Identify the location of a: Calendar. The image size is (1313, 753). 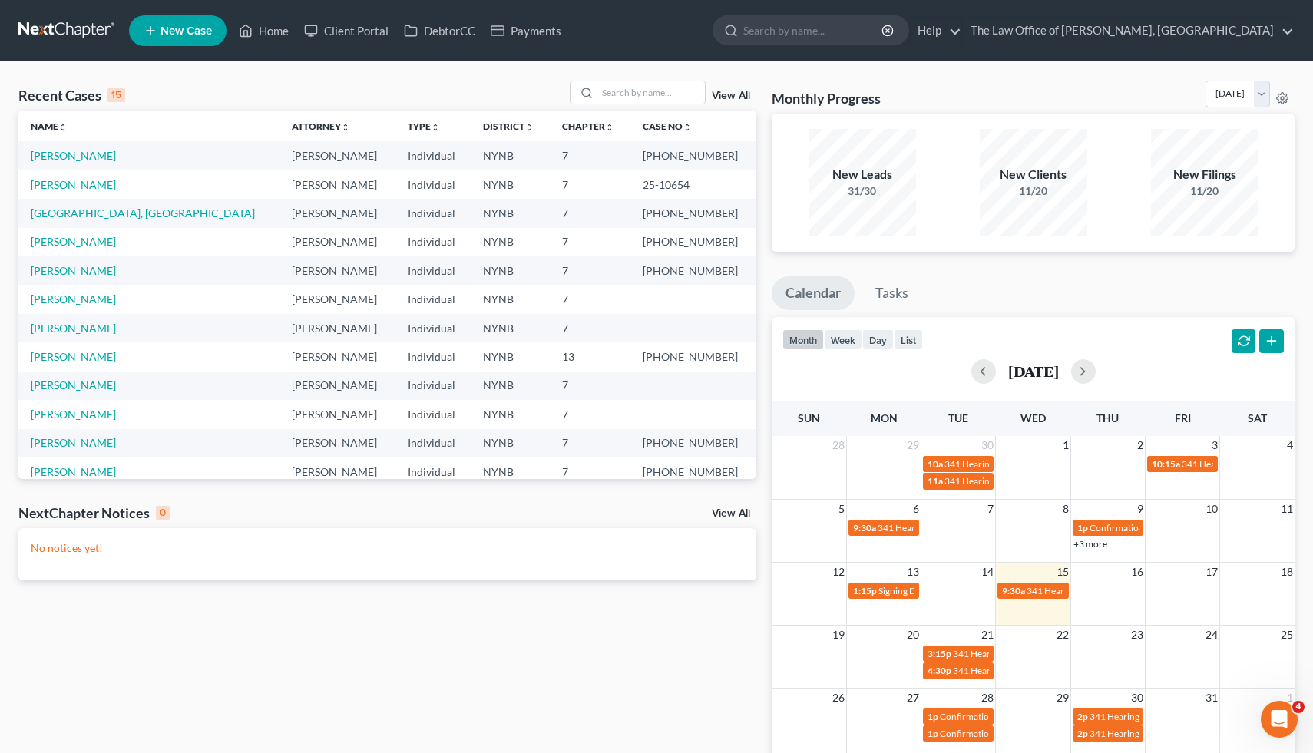
(813, 293).